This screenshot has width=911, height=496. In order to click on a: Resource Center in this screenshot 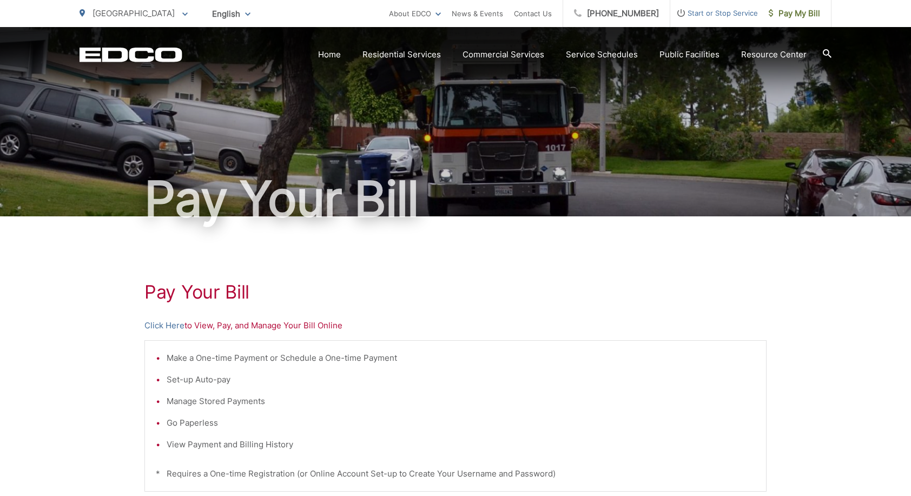, I will do `click(774, 55)`.